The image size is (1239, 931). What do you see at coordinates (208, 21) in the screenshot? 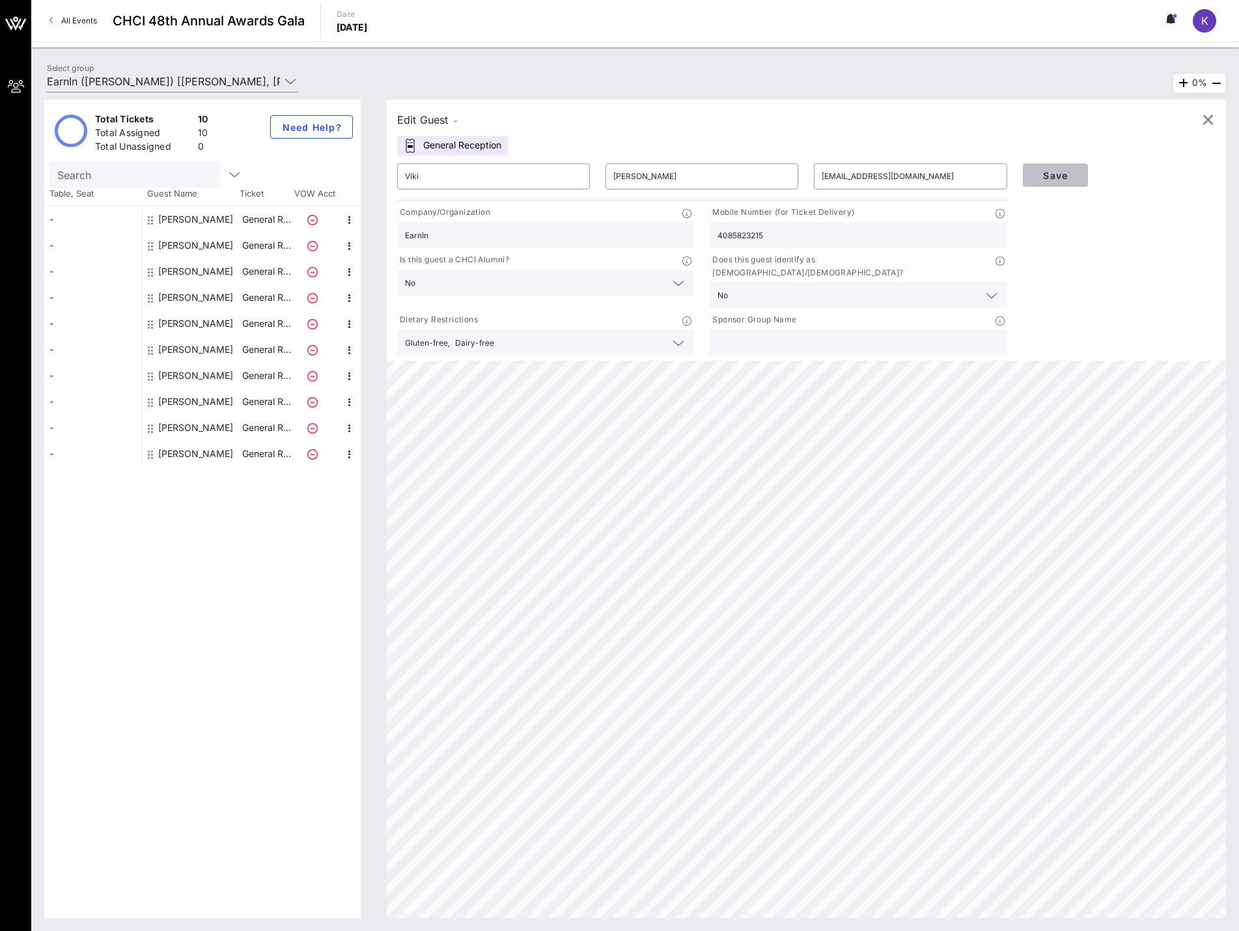
I see `span: CHCI 48th Annual Awards Gala` at bounding box center [208, 21].